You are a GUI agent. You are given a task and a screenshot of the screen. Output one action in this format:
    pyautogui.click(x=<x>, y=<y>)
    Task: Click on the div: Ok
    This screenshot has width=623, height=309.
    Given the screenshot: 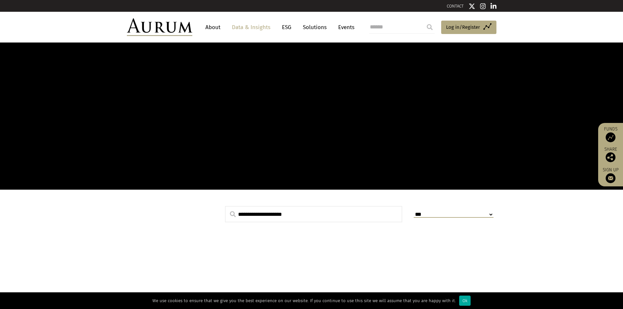 What is the action you would take?
    pyautogui.click(x=465, y=301)
    